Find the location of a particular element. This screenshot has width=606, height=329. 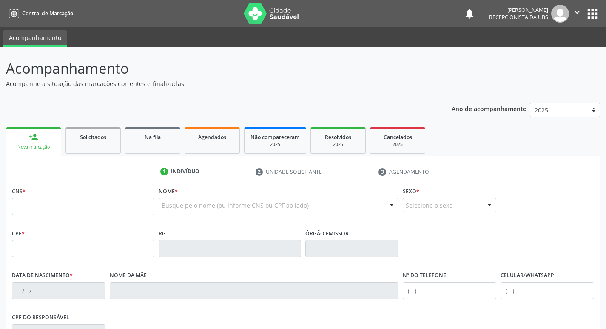

label: Órgão emissor is located at coordinates (327, 233).